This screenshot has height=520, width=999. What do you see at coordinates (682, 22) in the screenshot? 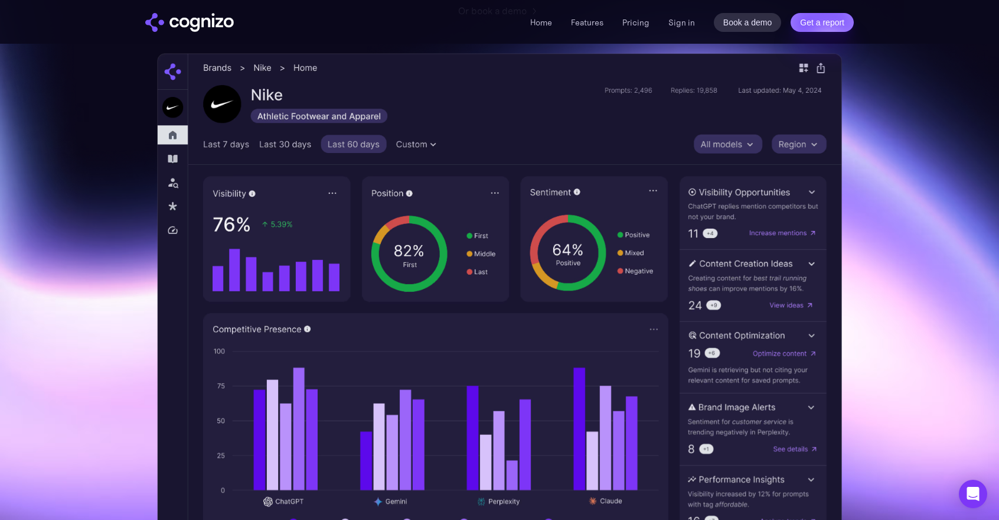
I see `a: Sign in` at bounding box center [682, 22].